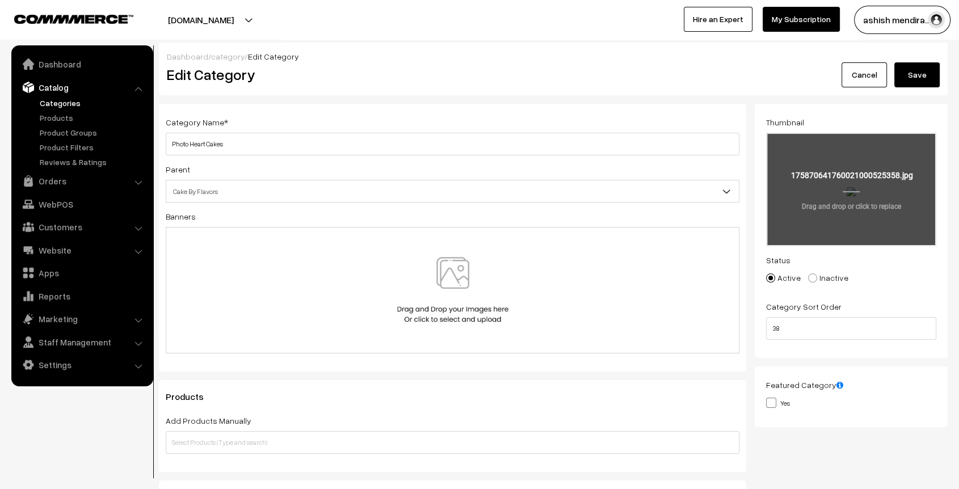 The width and height of the screenshot is (959, 489). What do you see at coordinates (82, 227) in the screenshot?
I see `a: Customers` at bounding box center [82, 227].